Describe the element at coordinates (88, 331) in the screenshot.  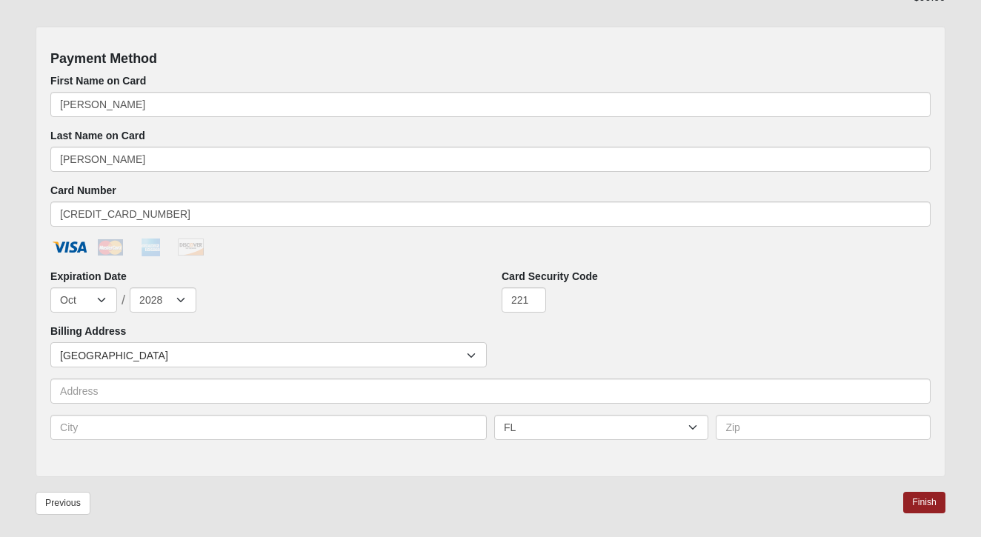
I see `label: Billing Address` at that location.